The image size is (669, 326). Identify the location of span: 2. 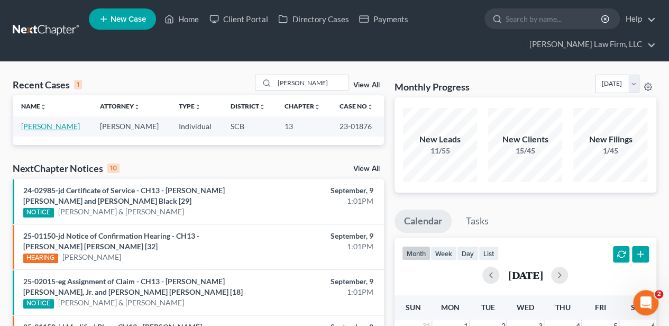
(659, 294).